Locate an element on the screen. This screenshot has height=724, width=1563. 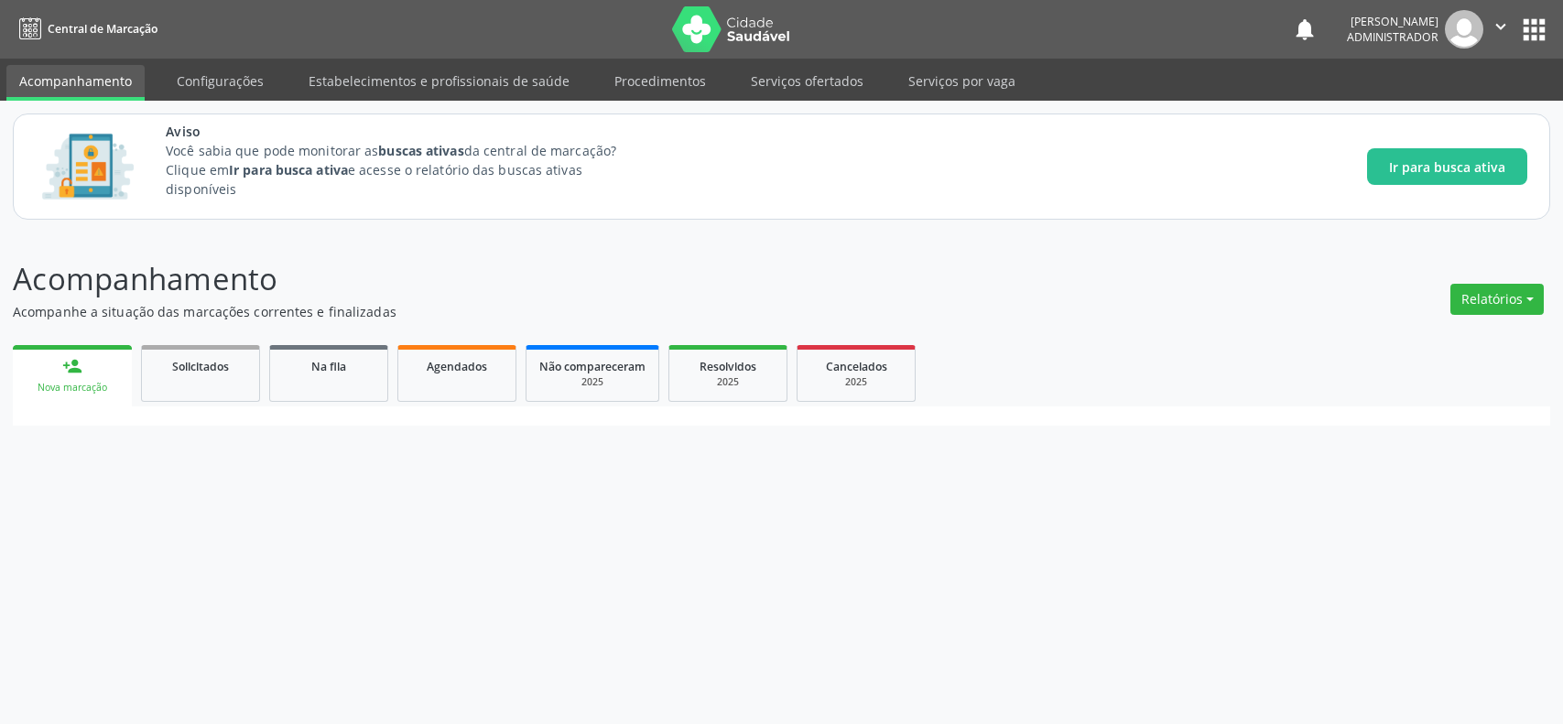
span: Ir para busca ativa is located at coordinates (1447, 167).